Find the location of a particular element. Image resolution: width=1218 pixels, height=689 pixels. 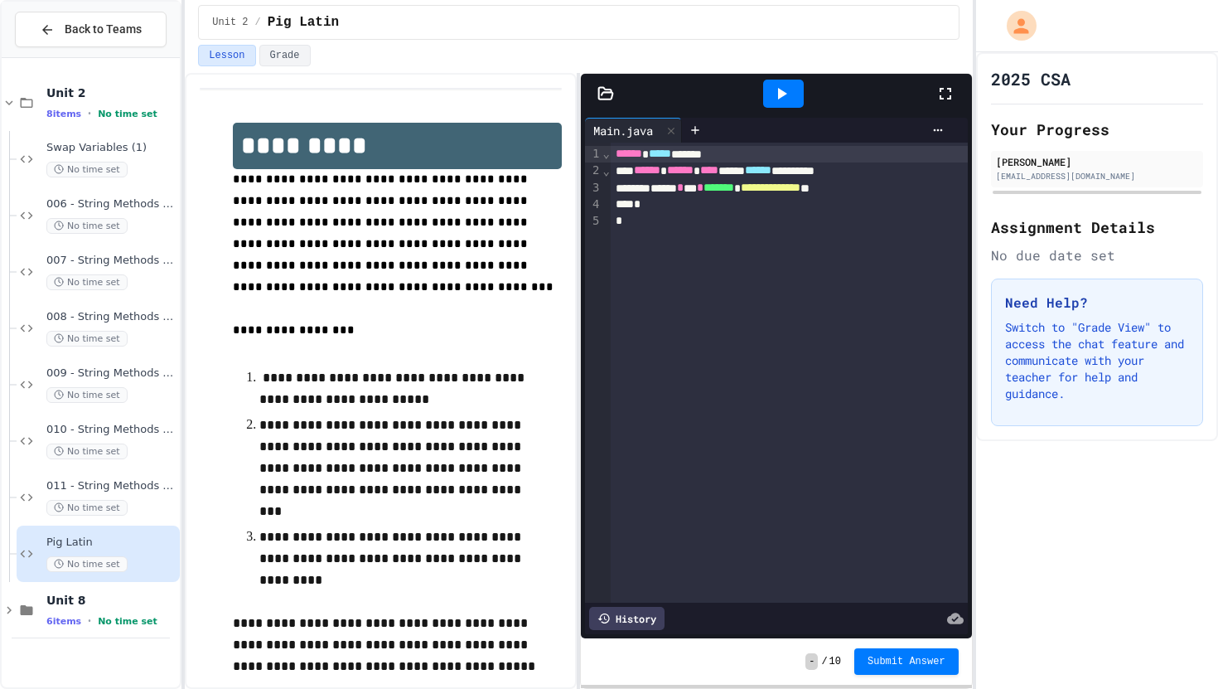

button: Lesson is located at coordinates (226, 56).